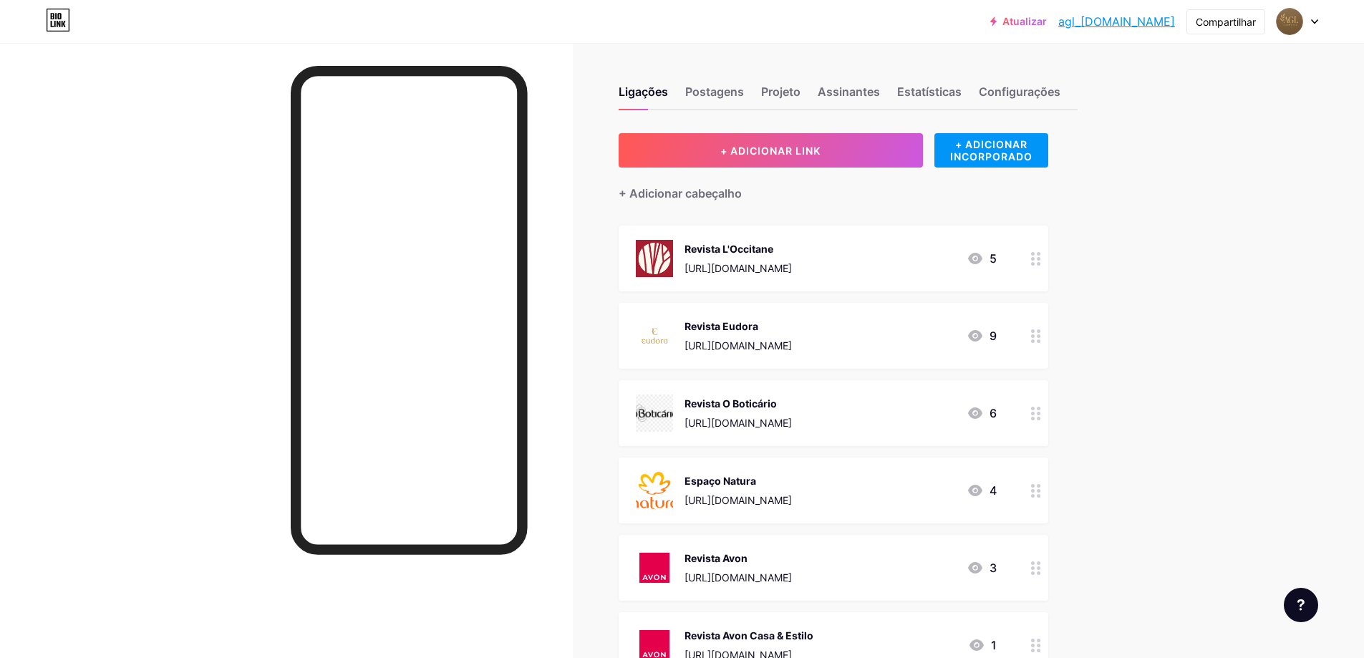  Describe the element at coordinates (993, 336) in the screenshot. I see `font: 9` at that location.